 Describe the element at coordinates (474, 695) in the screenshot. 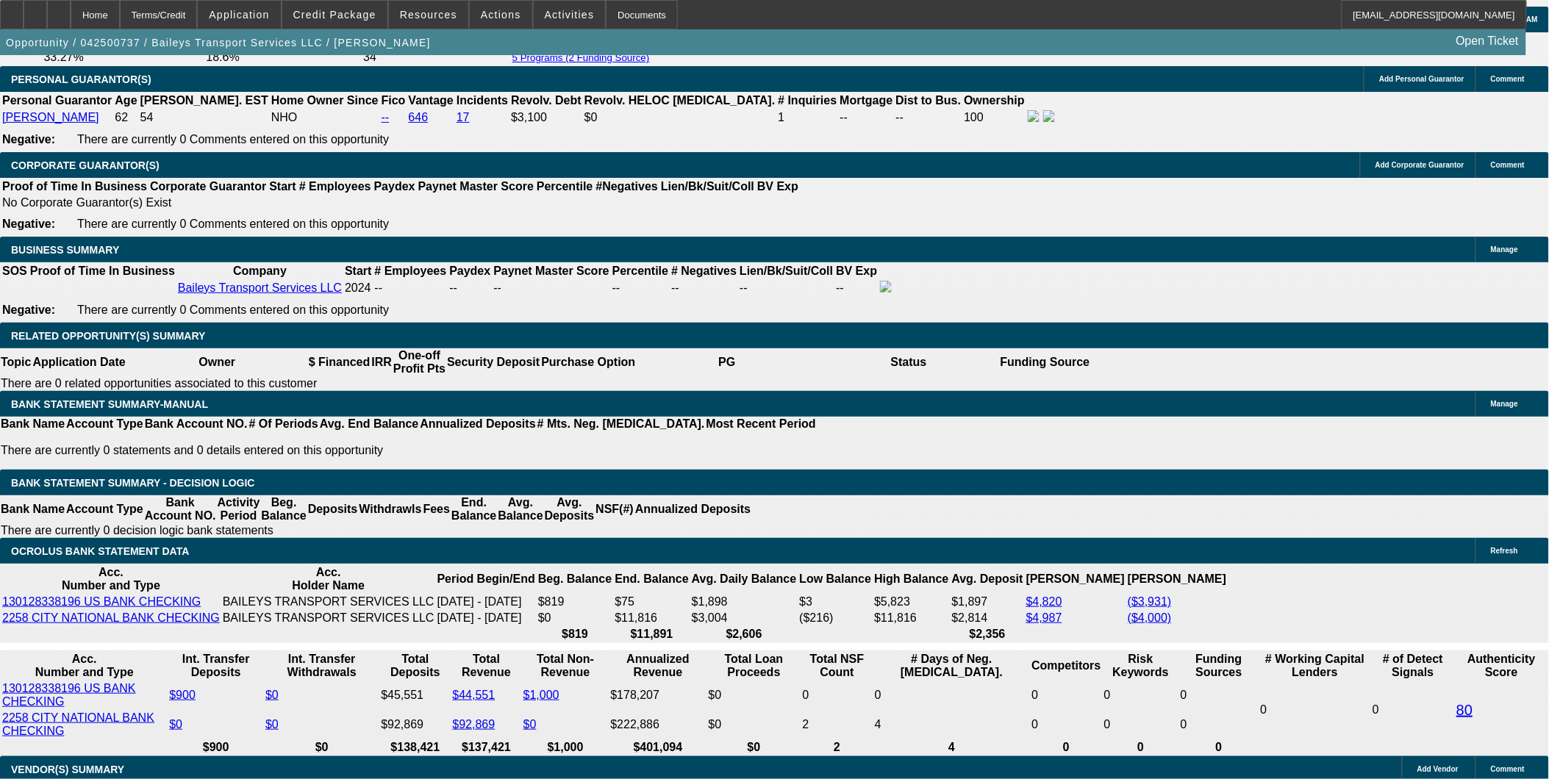

I see `a: $44,551` at that location.